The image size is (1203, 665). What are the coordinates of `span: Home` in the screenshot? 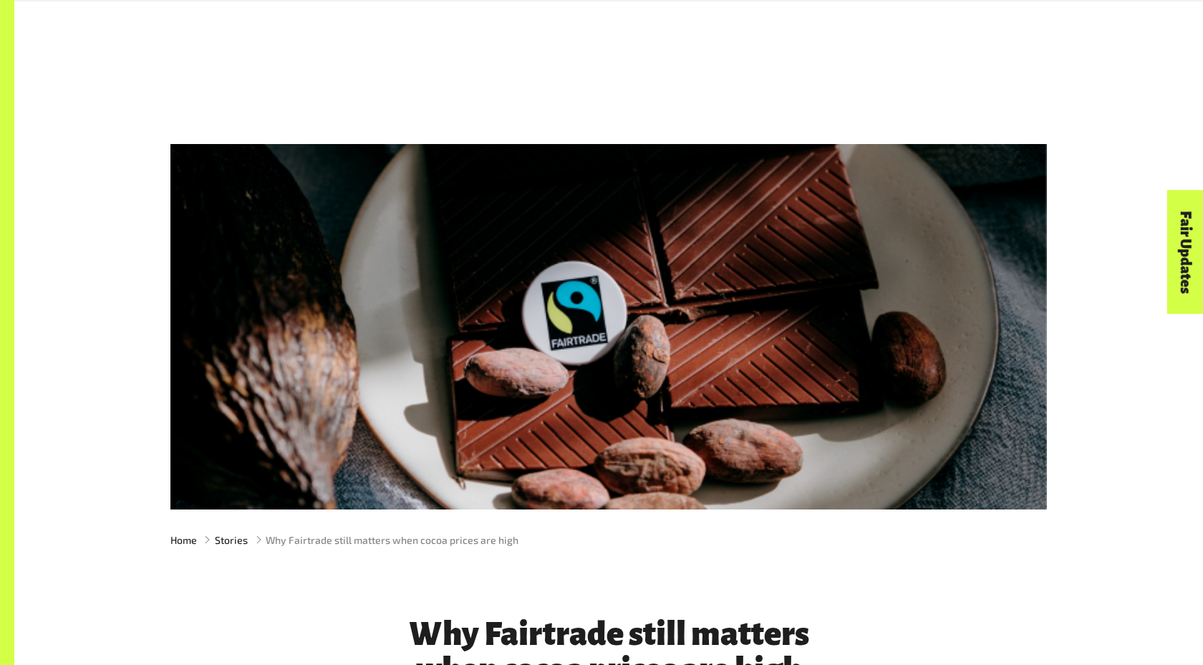 It's located at (183, 539).